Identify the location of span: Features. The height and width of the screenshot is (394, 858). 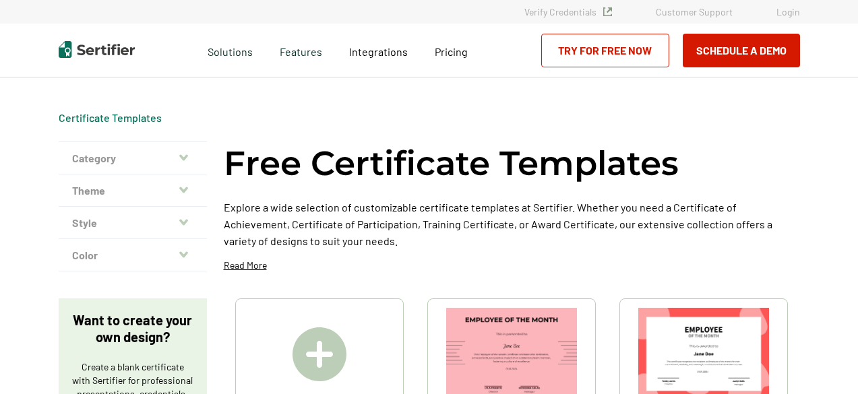
(301, 50).